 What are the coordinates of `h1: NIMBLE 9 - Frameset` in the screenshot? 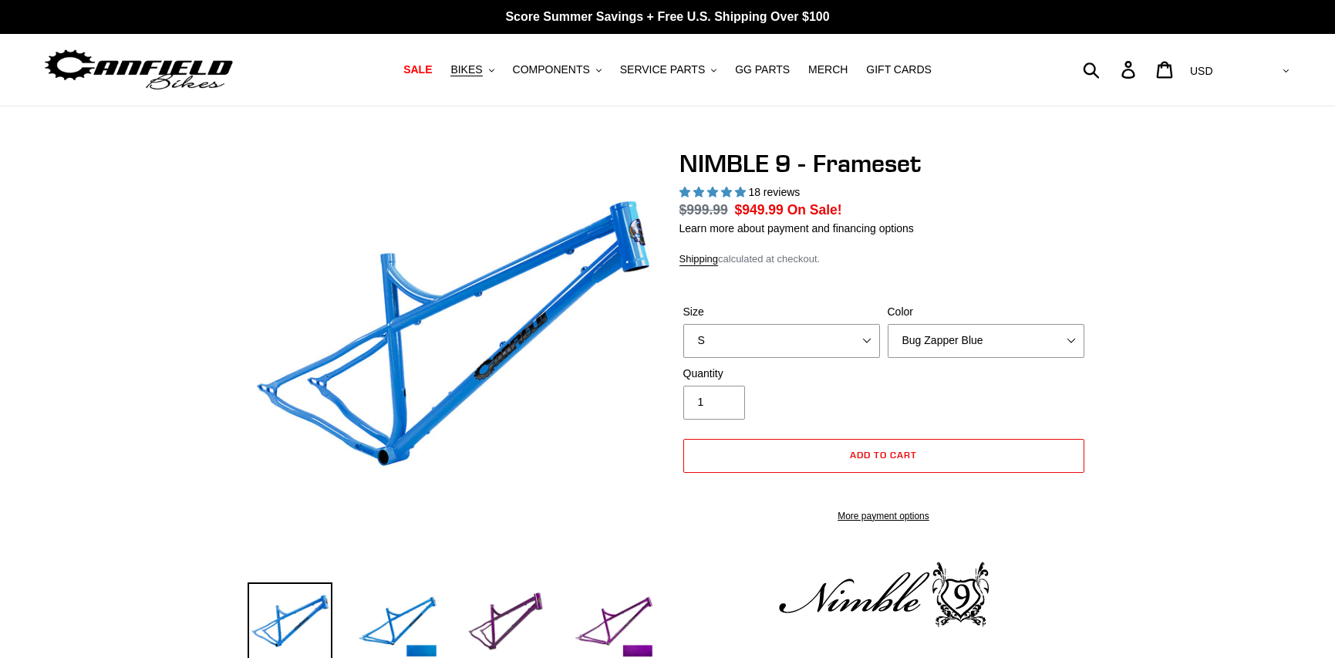 It's located at (884, 163).